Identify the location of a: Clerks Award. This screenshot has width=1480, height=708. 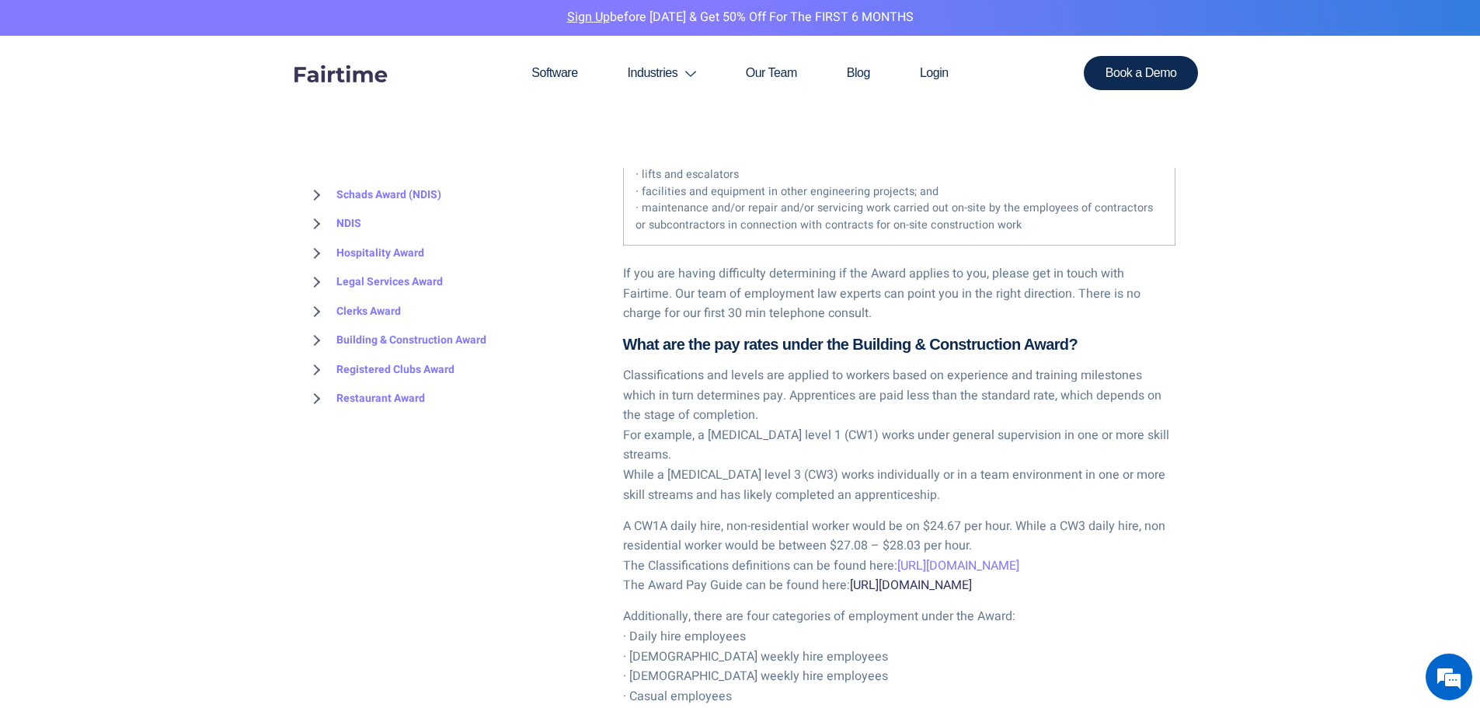
(353, 311).